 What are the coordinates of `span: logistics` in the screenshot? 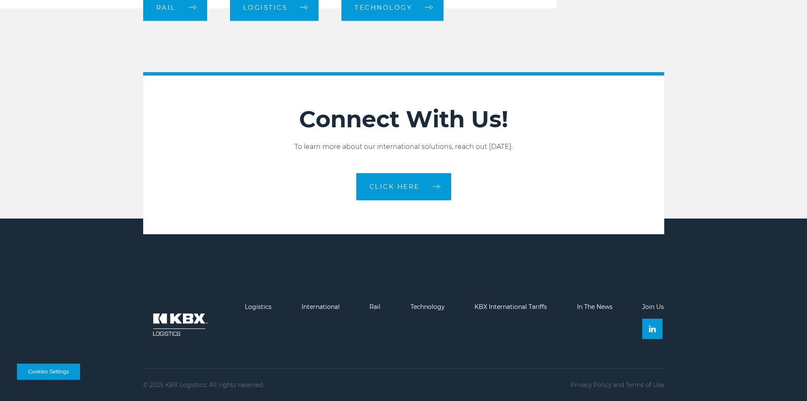 It's located at (265, 7).